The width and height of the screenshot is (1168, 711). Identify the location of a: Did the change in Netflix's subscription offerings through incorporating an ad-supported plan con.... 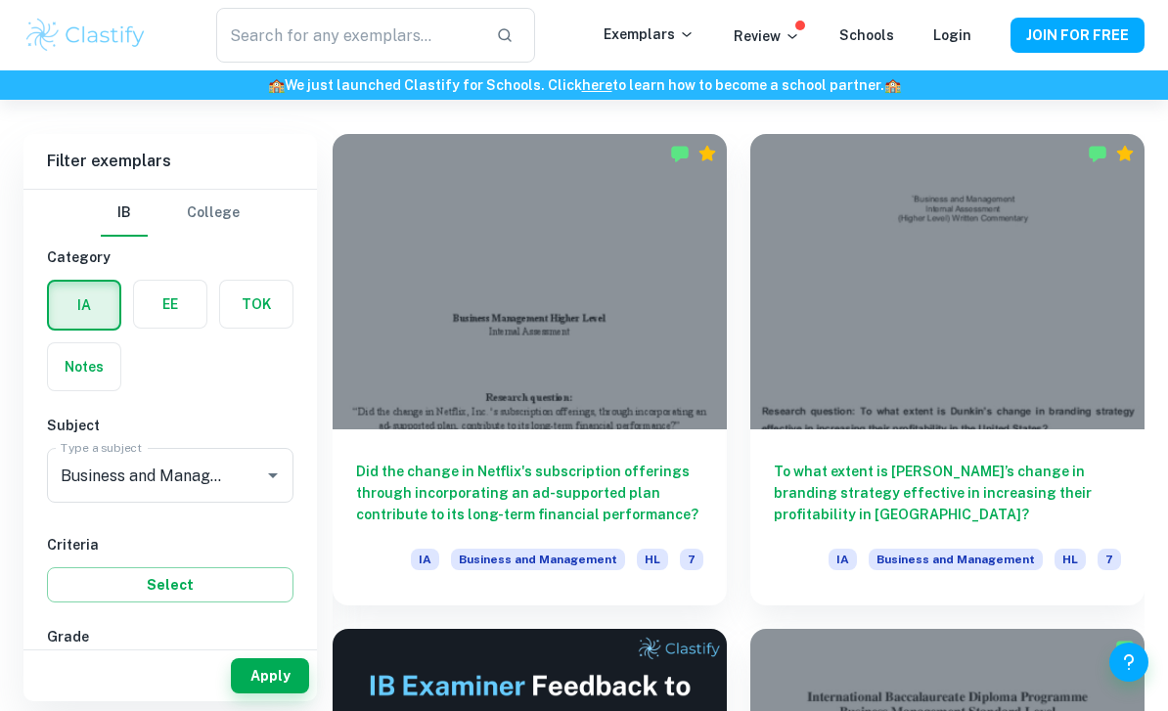
(529, 370).